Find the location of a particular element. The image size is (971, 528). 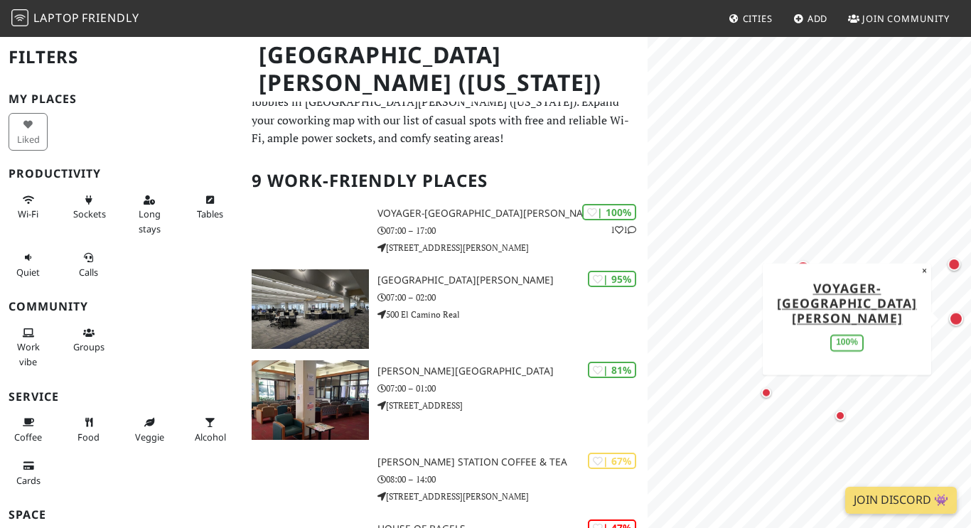

span: Veggie is located at coordinates (149, 437).